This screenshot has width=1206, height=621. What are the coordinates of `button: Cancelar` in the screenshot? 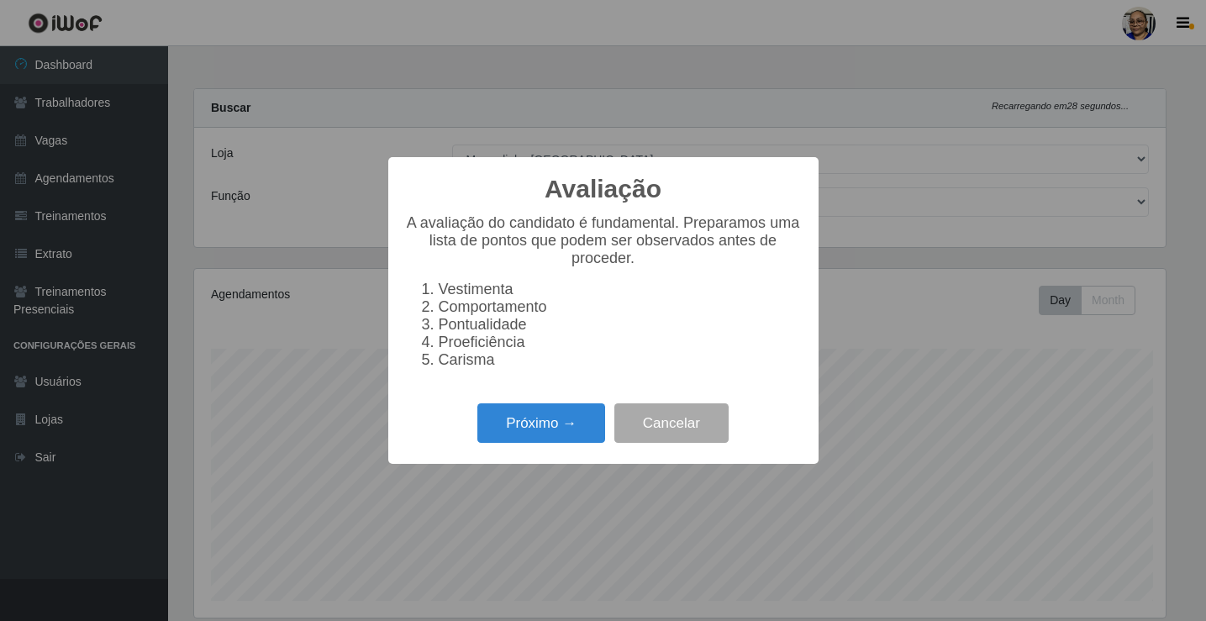 It's located at (671, 423).